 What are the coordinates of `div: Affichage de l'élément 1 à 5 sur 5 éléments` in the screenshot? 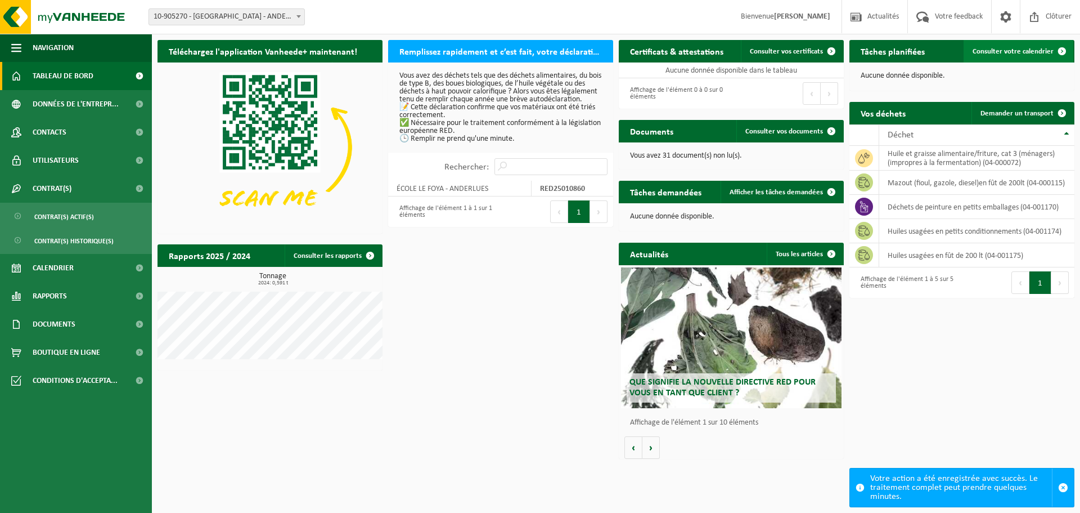 It's located at (906, 282).